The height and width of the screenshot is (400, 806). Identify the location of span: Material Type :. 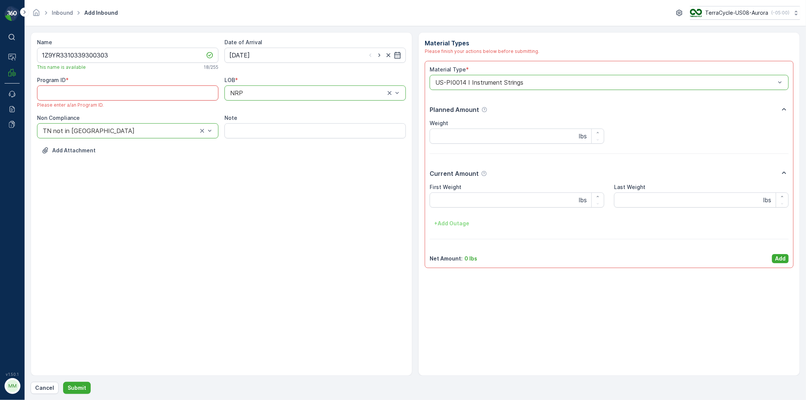
(26, 164).